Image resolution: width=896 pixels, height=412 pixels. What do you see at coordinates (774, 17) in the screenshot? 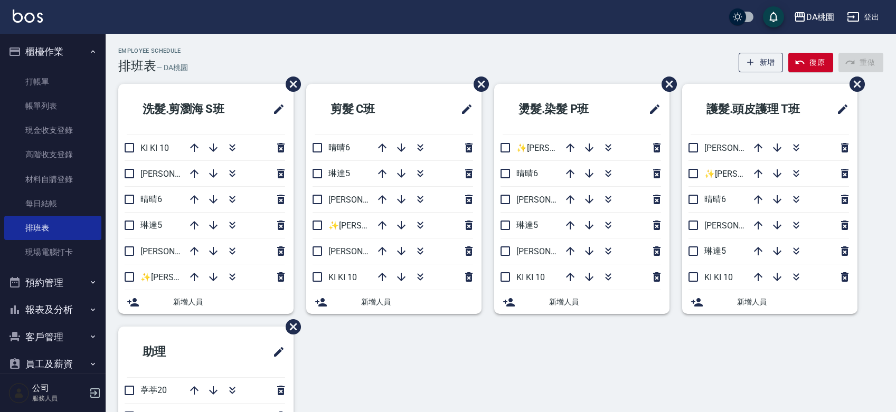
I see `button: save` at bounding box center [774, 17].